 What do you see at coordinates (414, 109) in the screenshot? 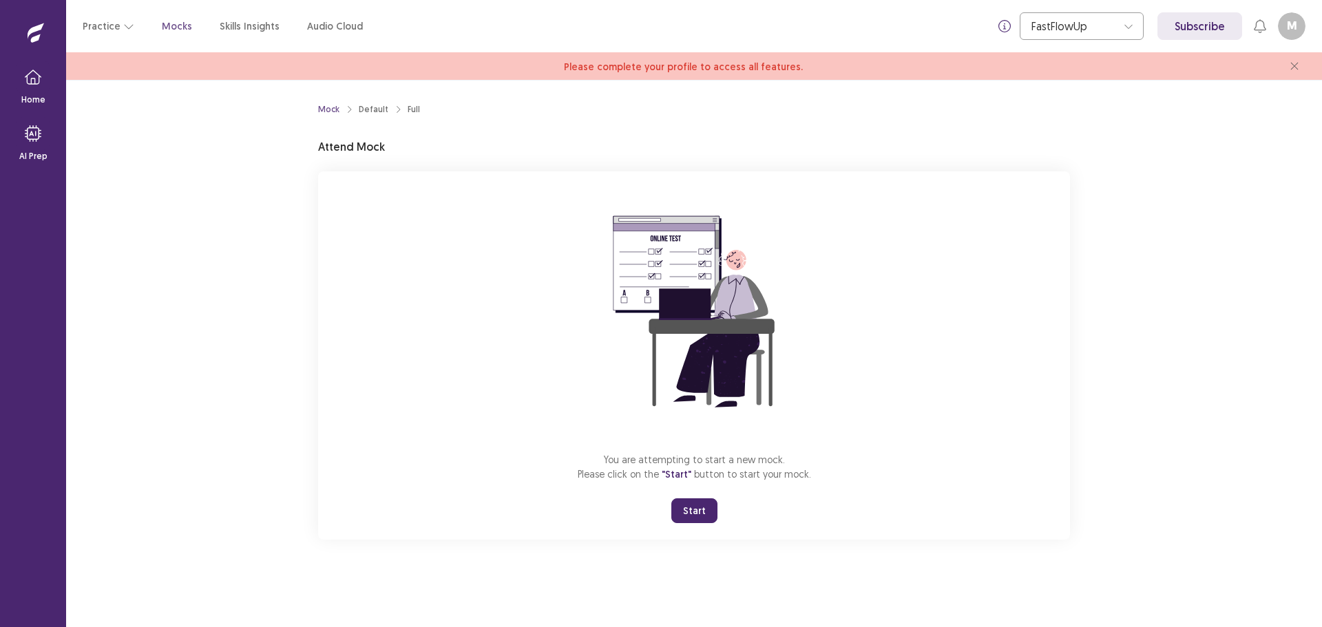
I see `div: Full` at bounding box center [414, 109].